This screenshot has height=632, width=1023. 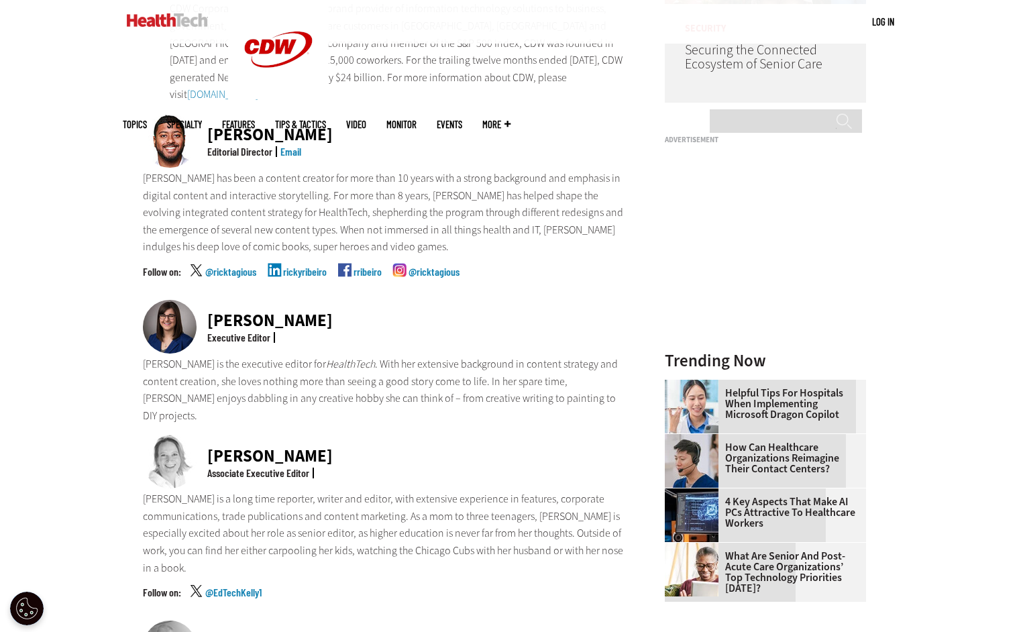 What do you see at coordinates (184, 124) in the screenshot?
I see `span: Specialty` at bounding box center [184, 124].